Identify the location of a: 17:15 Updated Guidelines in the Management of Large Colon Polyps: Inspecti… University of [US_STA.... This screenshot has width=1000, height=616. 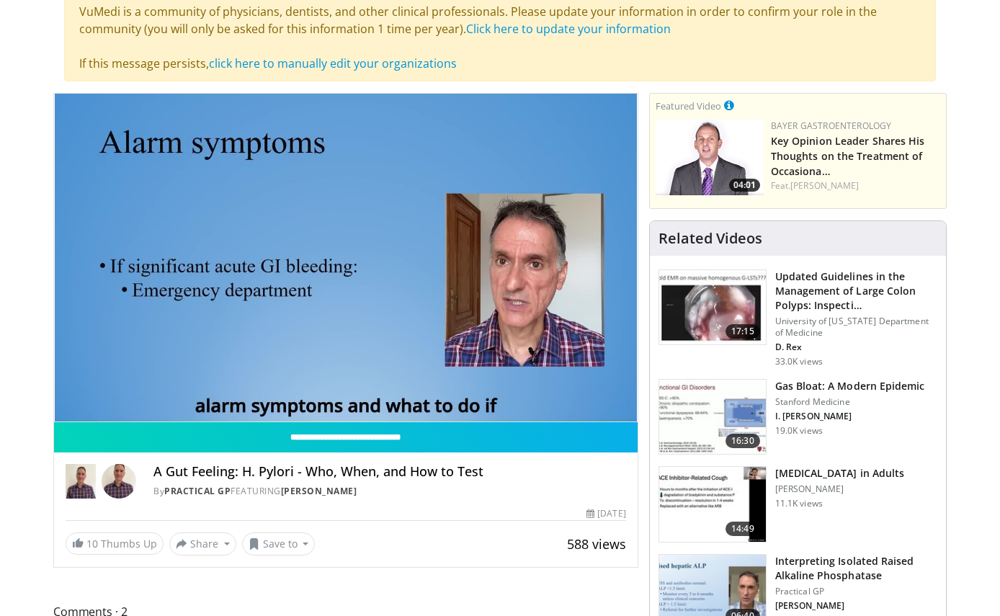
(798, 318).